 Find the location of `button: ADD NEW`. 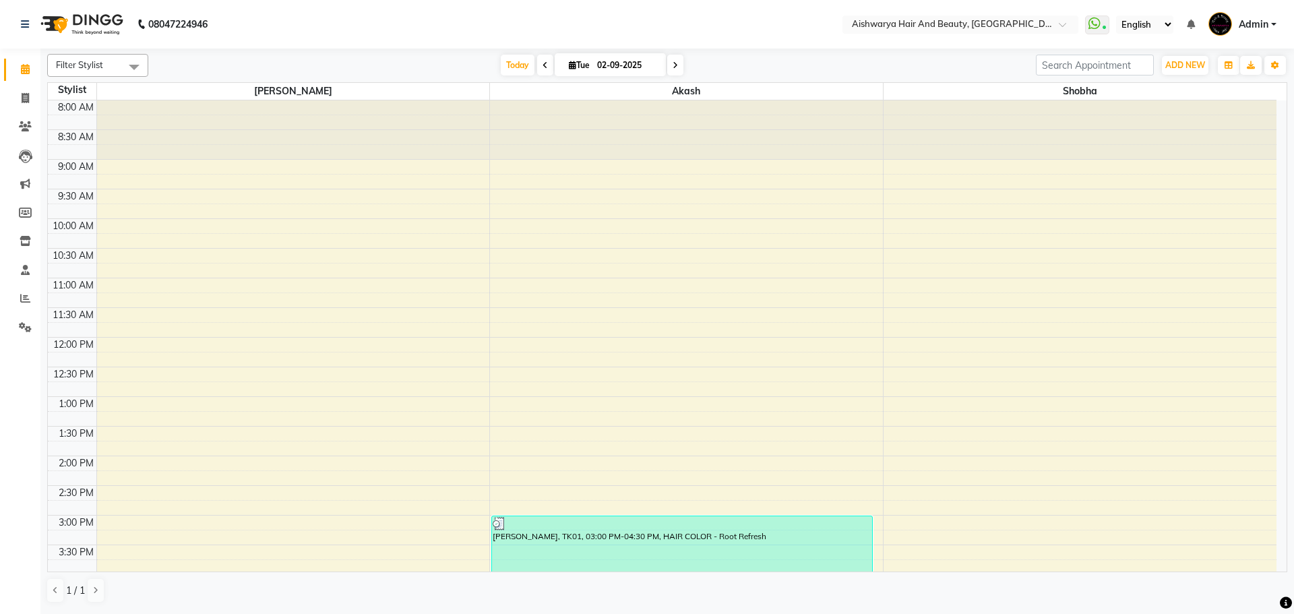

button: ADD NEW is located at coordinates (1184, 65).